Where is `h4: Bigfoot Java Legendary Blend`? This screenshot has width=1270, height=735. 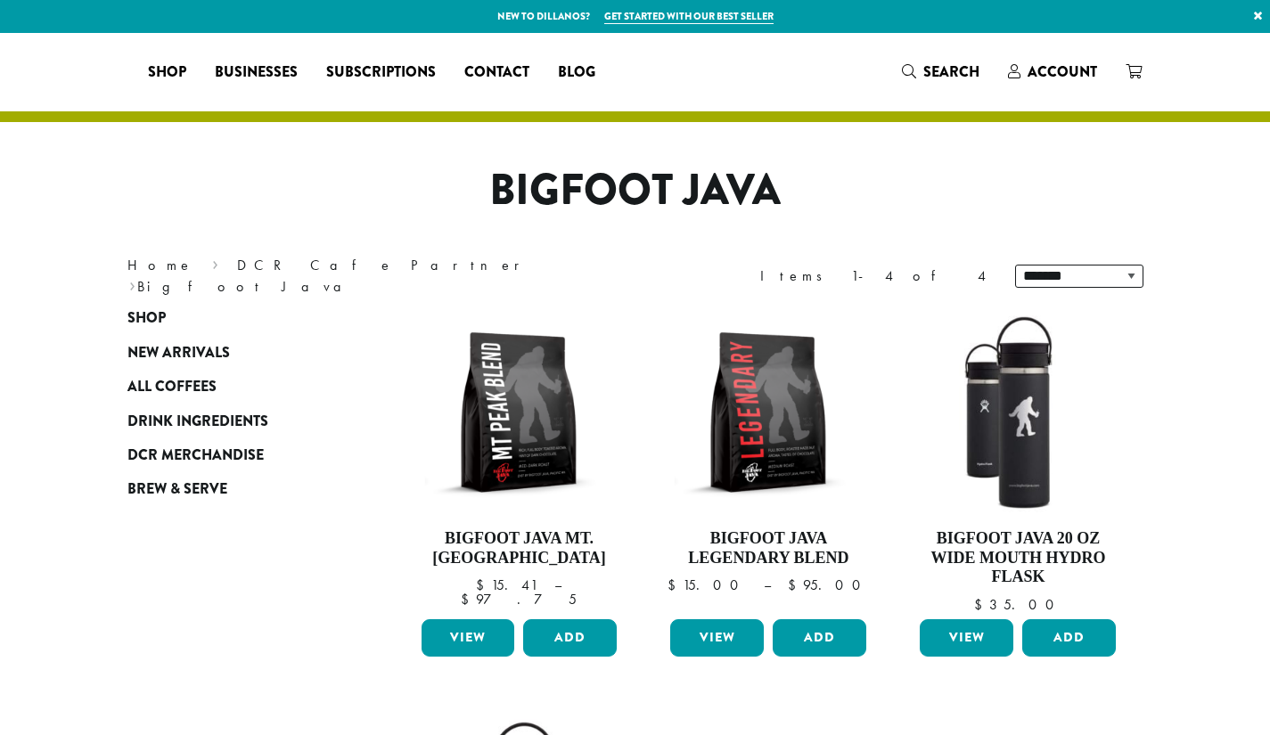 h4: Bigfoot Java Legendary Blend is located at coordinates (768, 548).